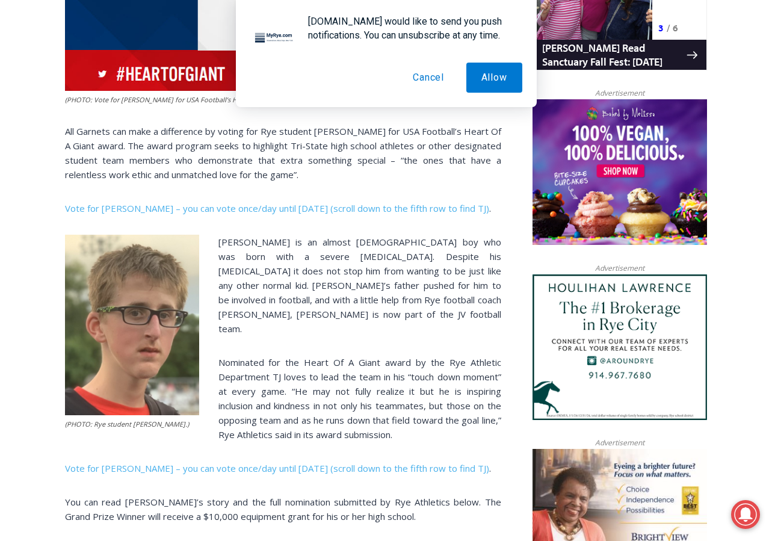 The image size is (772, 541). I want to click on div: 3, so click(128, 108).